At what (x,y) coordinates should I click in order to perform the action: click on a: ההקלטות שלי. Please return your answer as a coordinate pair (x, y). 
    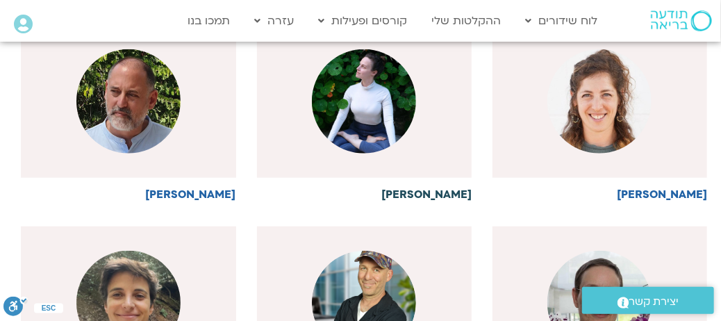
    Looking at the image, I should click on (467, 21).